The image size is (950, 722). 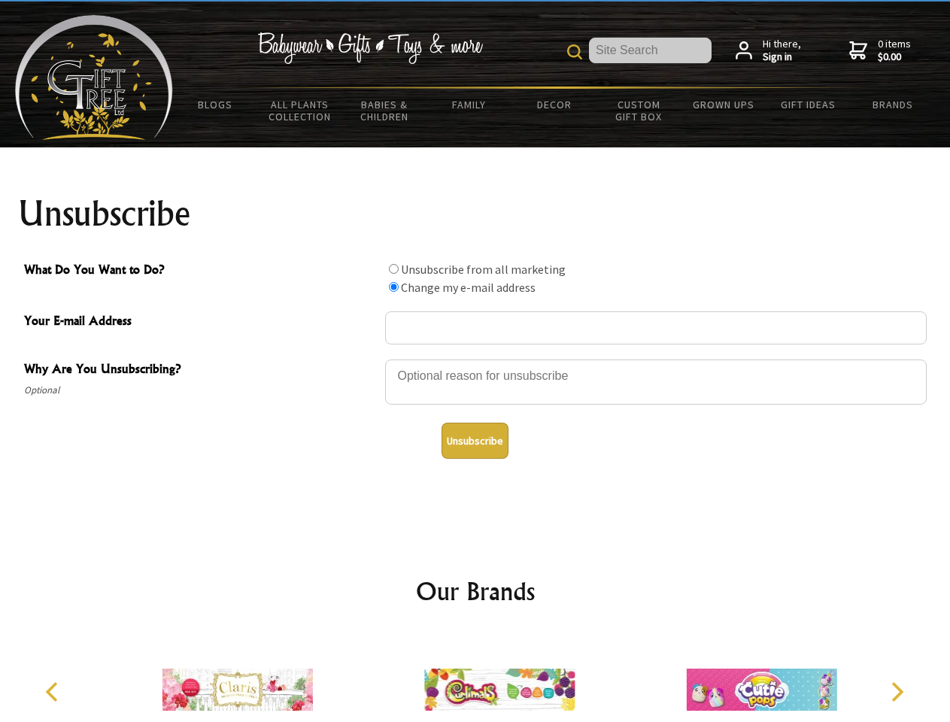 I want to click on span: Why Are You Unsubscribing?, so click(x=201, y=370).